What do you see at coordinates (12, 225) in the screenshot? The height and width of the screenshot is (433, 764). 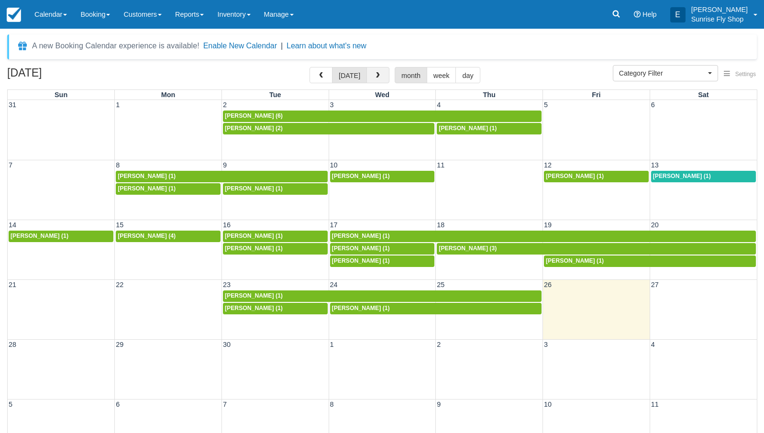 I see `span: 14` at bounding box center [12, 225].